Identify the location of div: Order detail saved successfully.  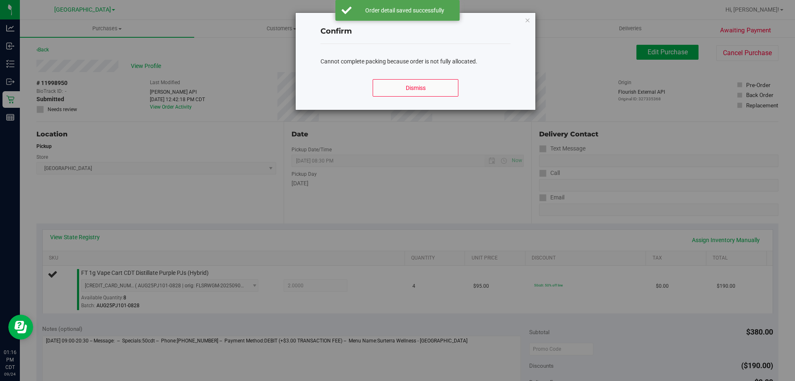
(405, 10).